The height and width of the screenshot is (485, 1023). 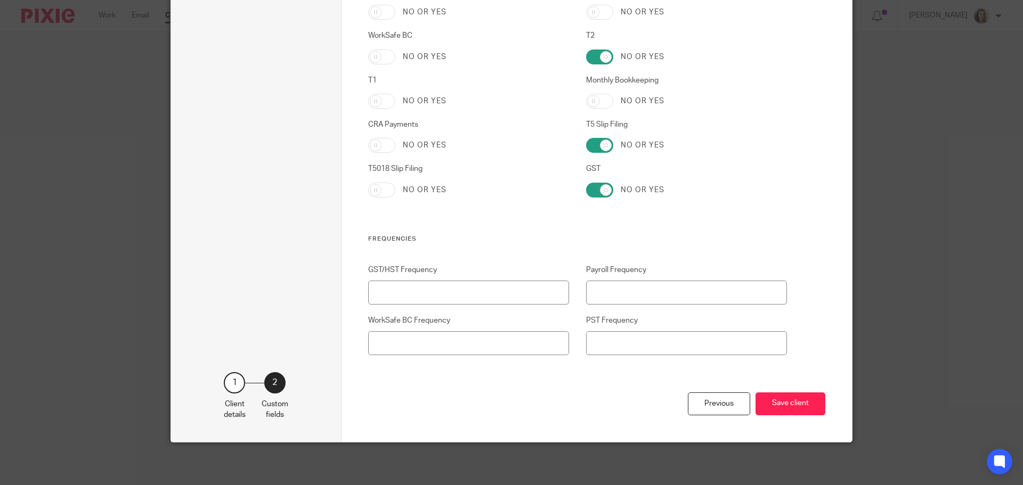 What do you see at coordinates (469, 321) in the screenshot?
I see `label: WorkSafe BC Frequency` at bounding box center [469, 321].